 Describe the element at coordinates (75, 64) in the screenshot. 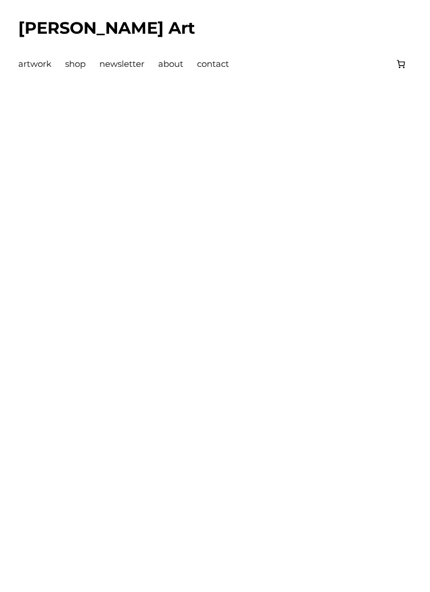

I see `a: shop` at that location.